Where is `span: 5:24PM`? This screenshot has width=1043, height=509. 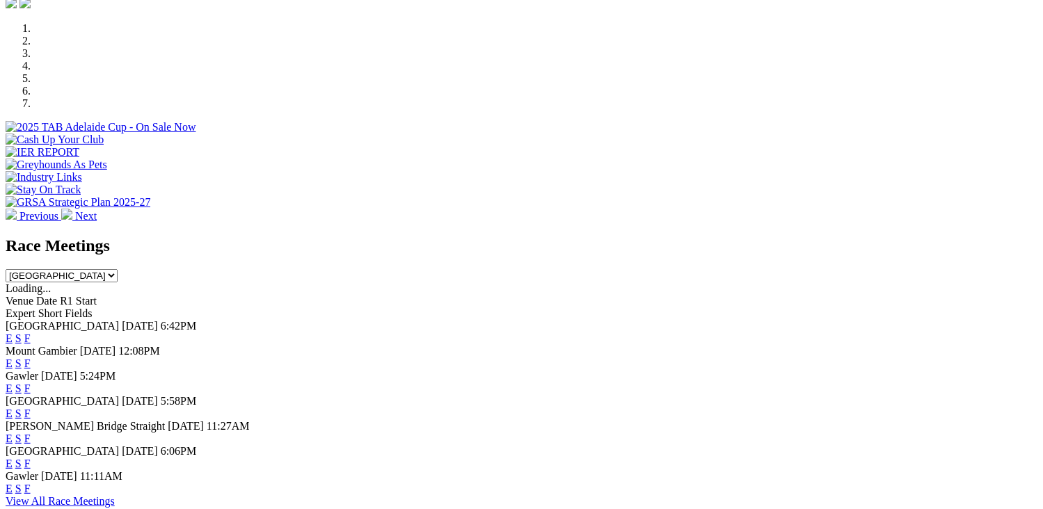 span: 5:24PM is located at coordinates (98, 376).